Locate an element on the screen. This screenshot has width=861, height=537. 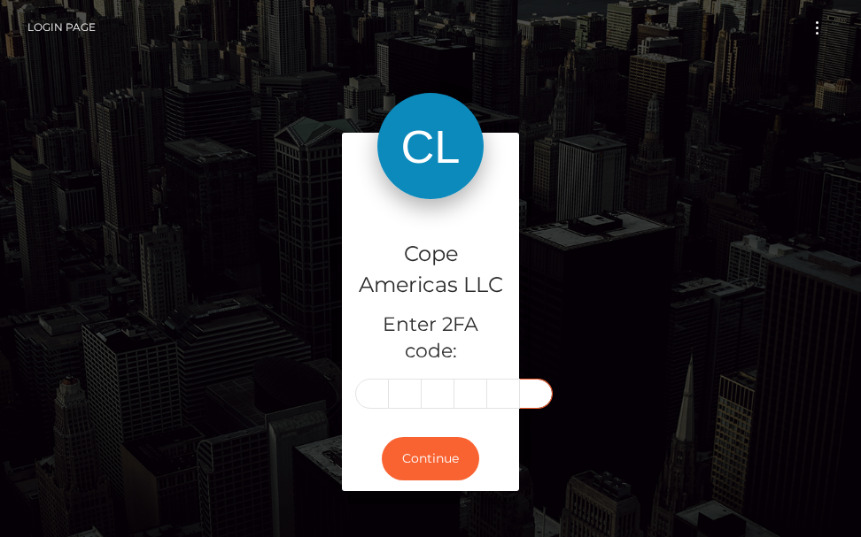
button: Toggle navigation is located at coordinates (816, 27).